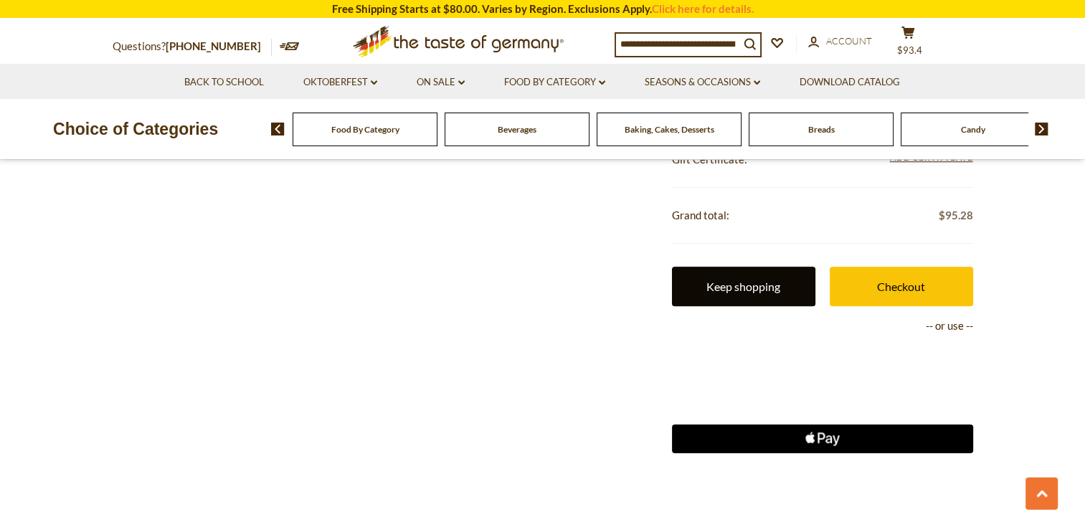 The image size is (1085, 529). I want to click on a: On Sale, so click(440, 82).